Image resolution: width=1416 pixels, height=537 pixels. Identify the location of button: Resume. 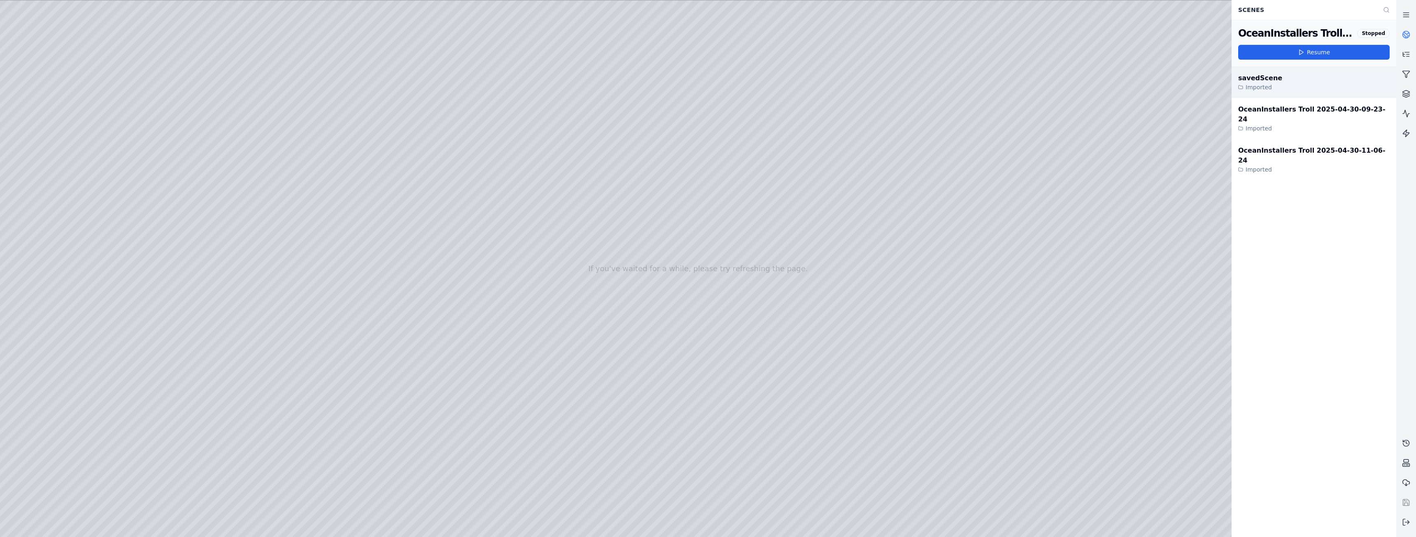
(1314, 52).